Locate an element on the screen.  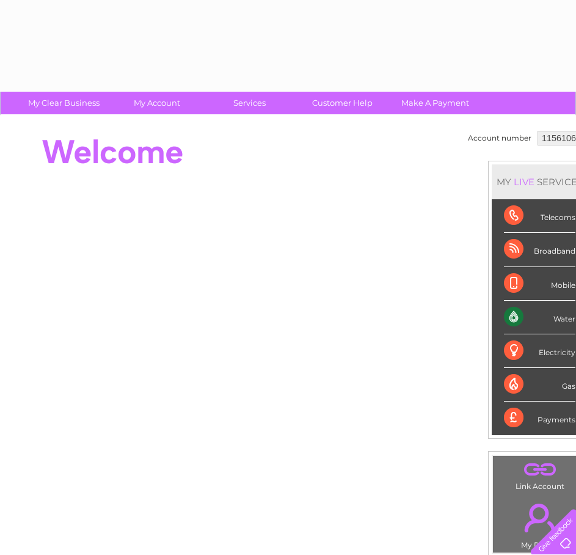
div: LIVE is located at coordinates (524, 181).